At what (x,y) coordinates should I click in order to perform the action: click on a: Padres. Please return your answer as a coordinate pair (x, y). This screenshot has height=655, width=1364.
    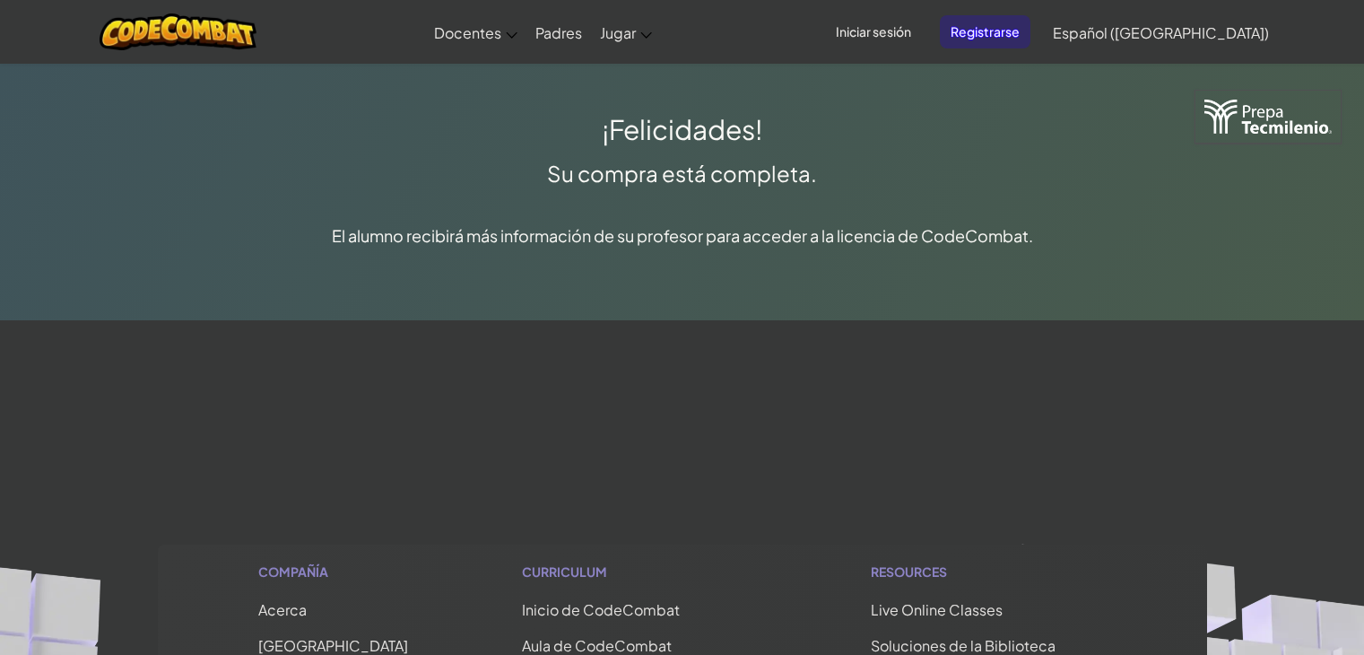
    Looking at the image, I should click on (559, 32).